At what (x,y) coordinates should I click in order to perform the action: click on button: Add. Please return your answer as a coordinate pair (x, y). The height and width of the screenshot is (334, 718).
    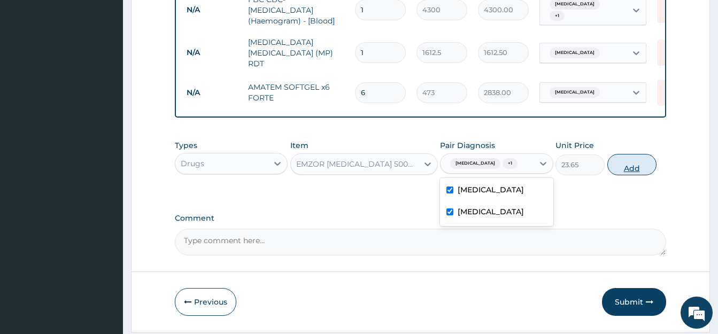
    Looking at the image, I should click on (632, 165).